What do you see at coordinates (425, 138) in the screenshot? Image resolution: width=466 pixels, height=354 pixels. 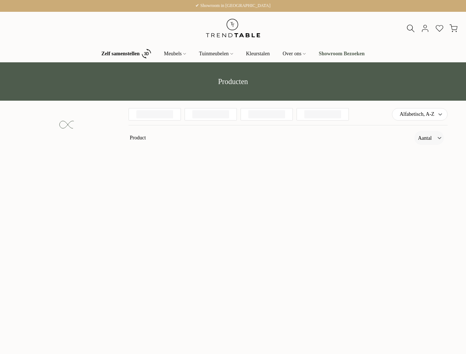 I see `label: Aantal` at bounding box center [425, 138].